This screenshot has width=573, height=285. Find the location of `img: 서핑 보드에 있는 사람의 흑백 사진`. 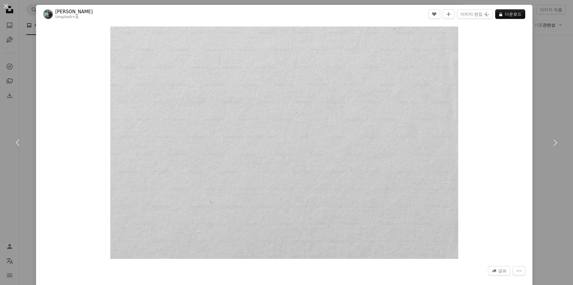

img: 서핑 보드에 있는 사람의 흑백 사진 is located at coordinates (284, 142).